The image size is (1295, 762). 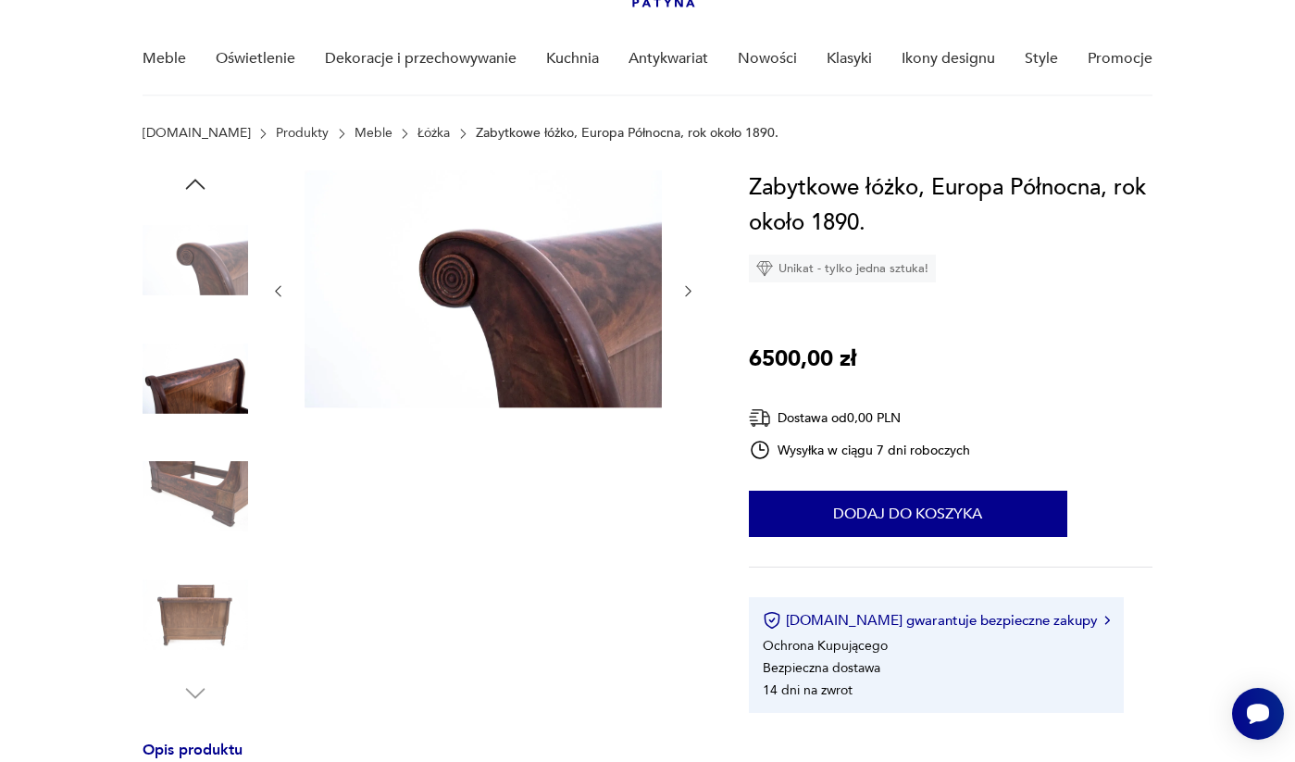 I want to click on img: Ikona strzałki w prawo, so click(x=1107, y=620).